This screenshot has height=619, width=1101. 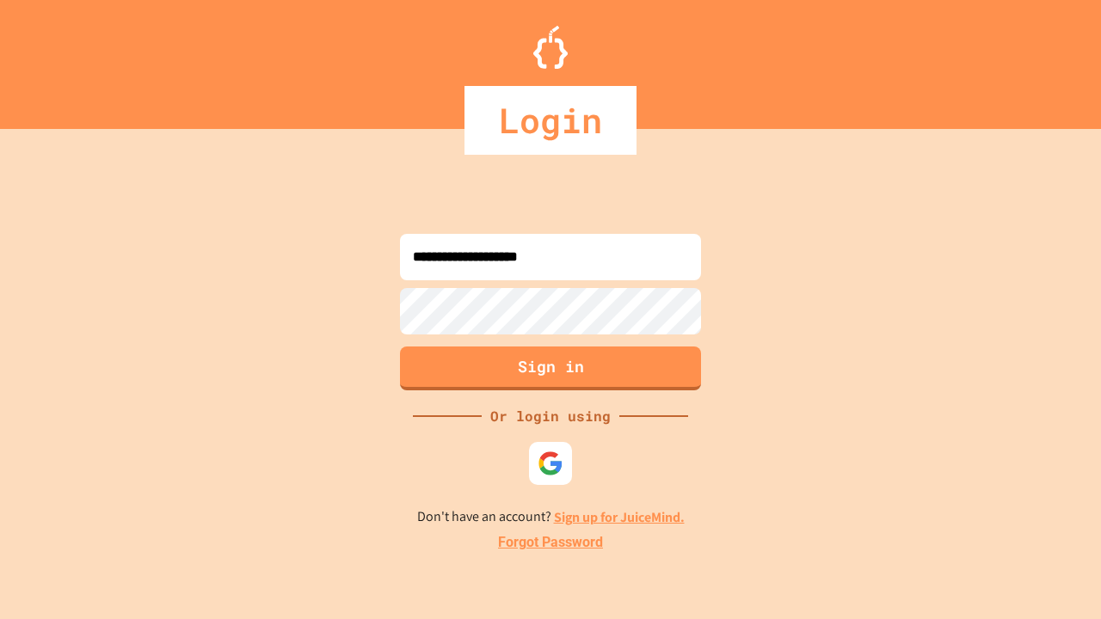 I want to click on div: Or login using, so click(x=550, y=416).